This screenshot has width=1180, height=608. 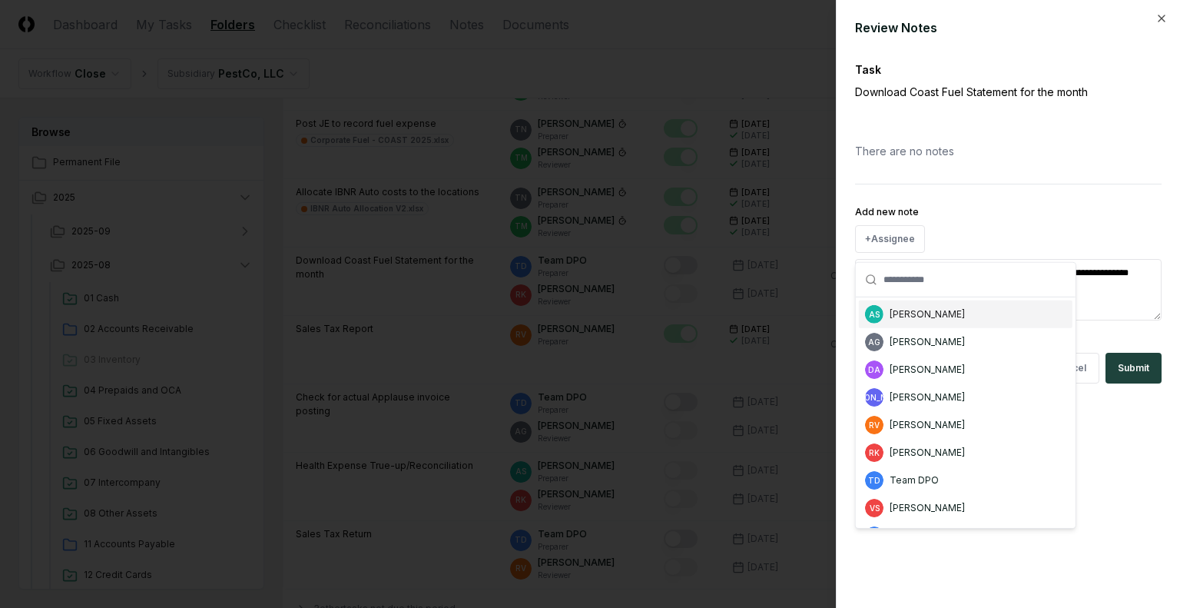 What do you see at coordinates (1008, 151) in the screenshot?
I see `div: There are no notes` at bounding box center [1008, 151].